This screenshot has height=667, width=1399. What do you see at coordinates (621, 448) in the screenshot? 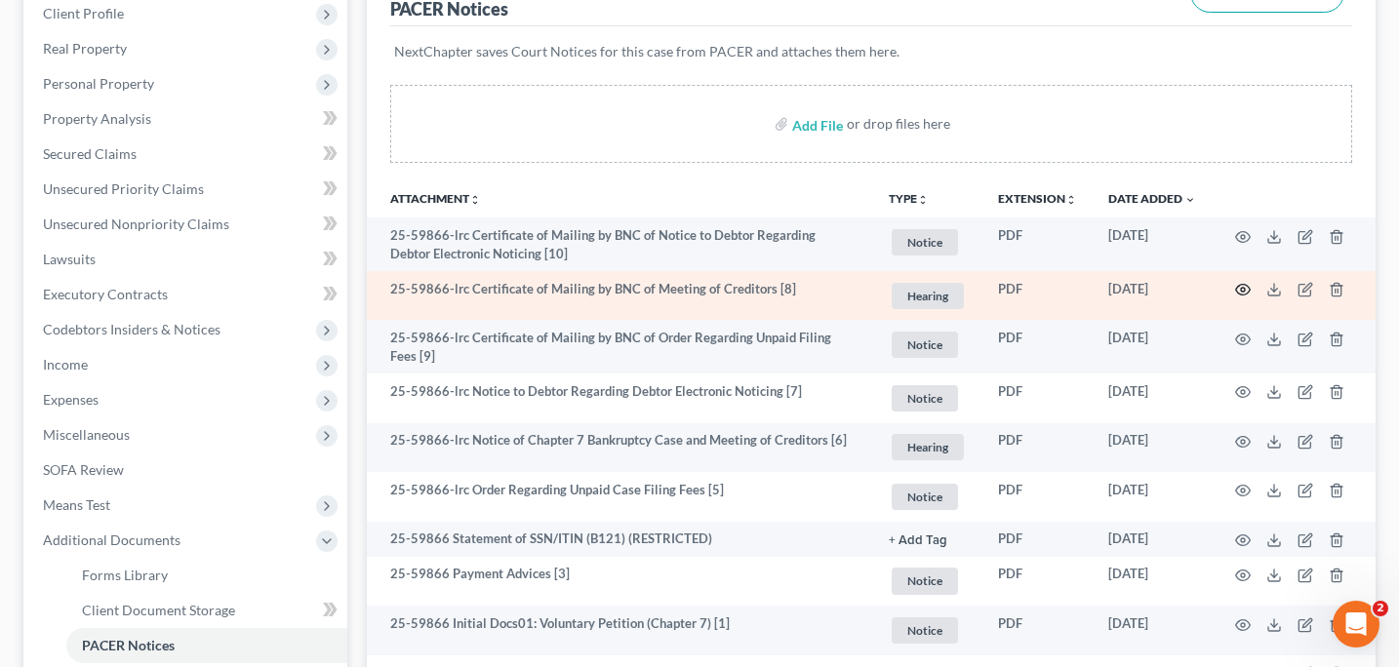
I see `td: 25-59866-lrc Notice of Chapter 7 Bankruptcy Case and Meeting of Creditors [6]` at bounding box center [621, 448].